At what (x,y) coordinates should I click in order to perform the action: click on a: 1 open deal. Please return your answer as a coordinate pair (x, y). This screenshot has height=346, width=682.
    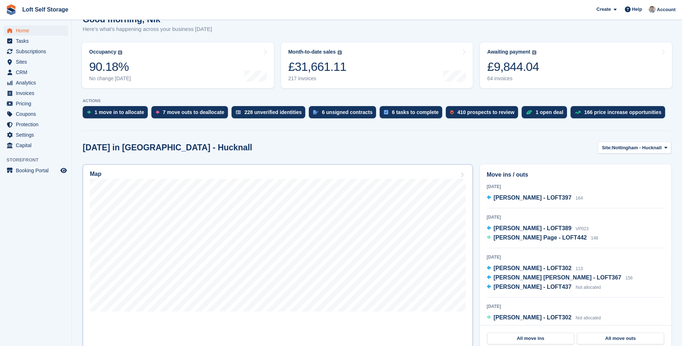
    Looking at the image, I should click on (546, 114).